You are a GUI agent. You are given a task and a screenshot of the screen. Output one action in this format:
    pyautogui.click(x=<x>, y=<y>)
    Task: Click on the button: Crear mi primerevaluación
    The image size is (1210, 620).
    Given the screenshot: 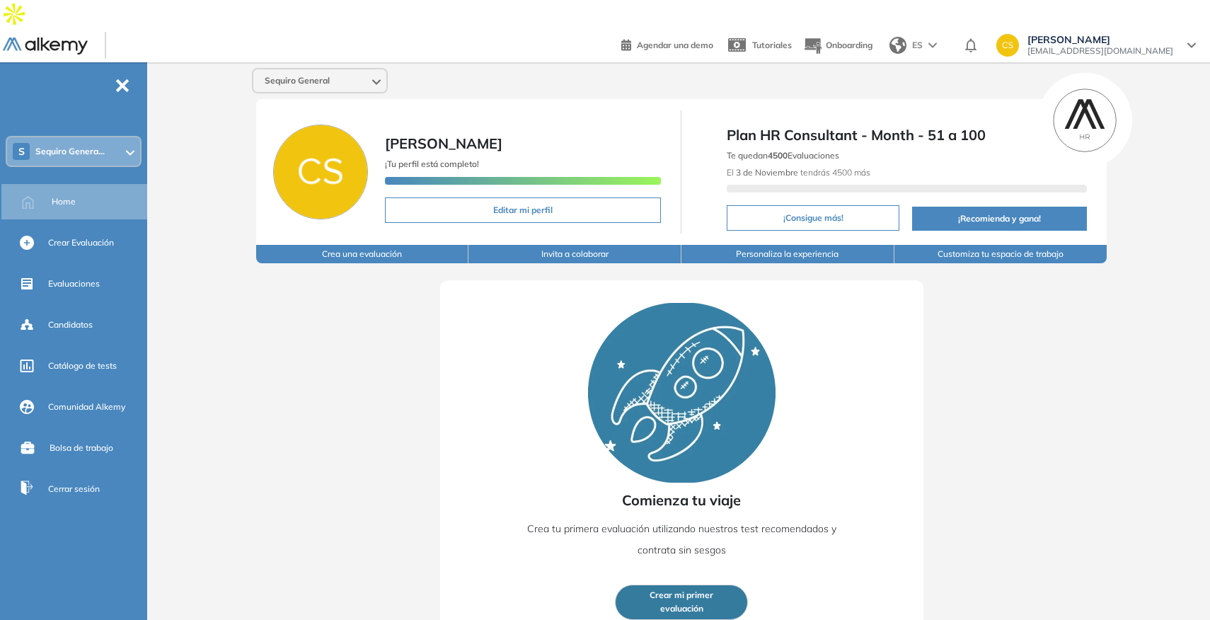 What is the action you would take?
    pyautogui.click(x=682, y=602)
    